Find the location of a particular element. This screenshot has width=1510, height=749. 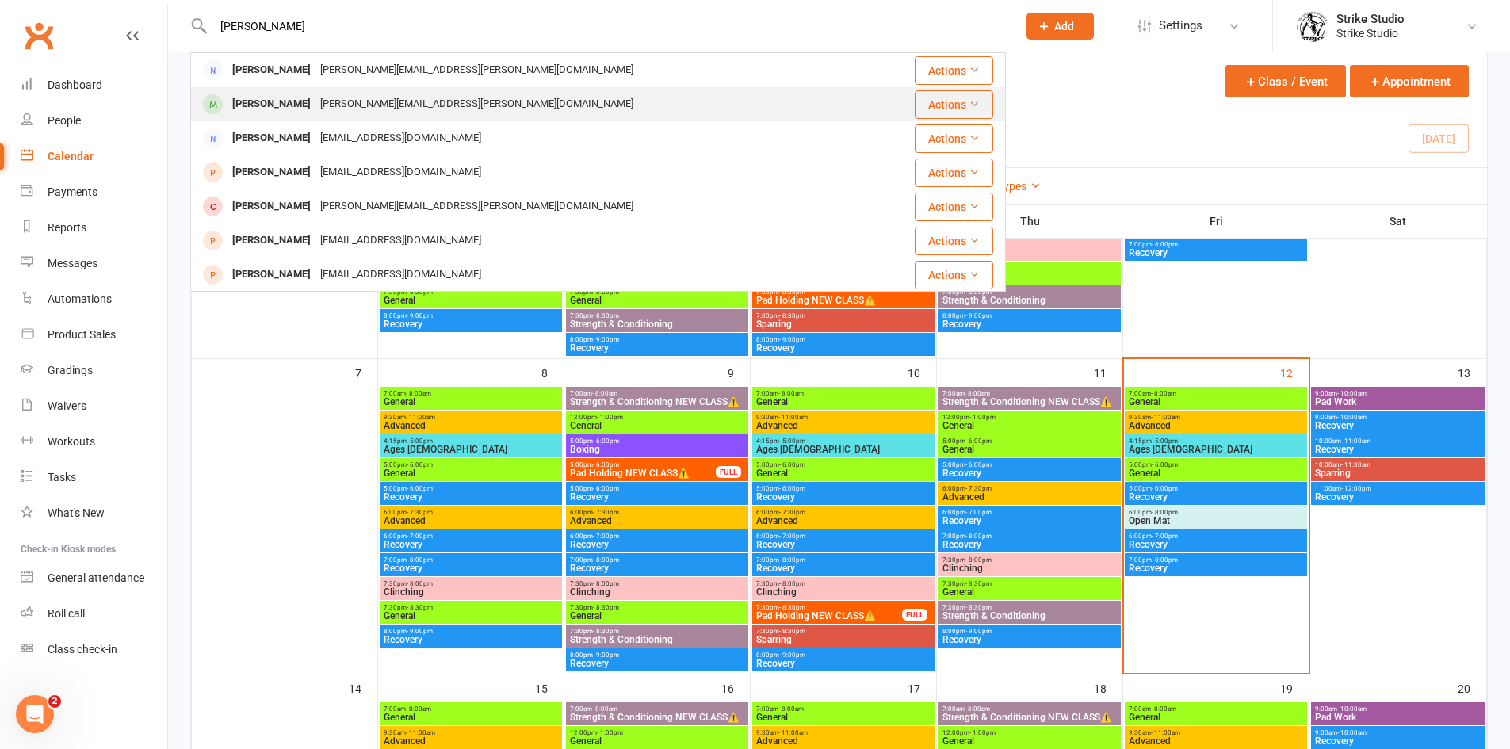

input: Search... is located at coordinates (607, 26).